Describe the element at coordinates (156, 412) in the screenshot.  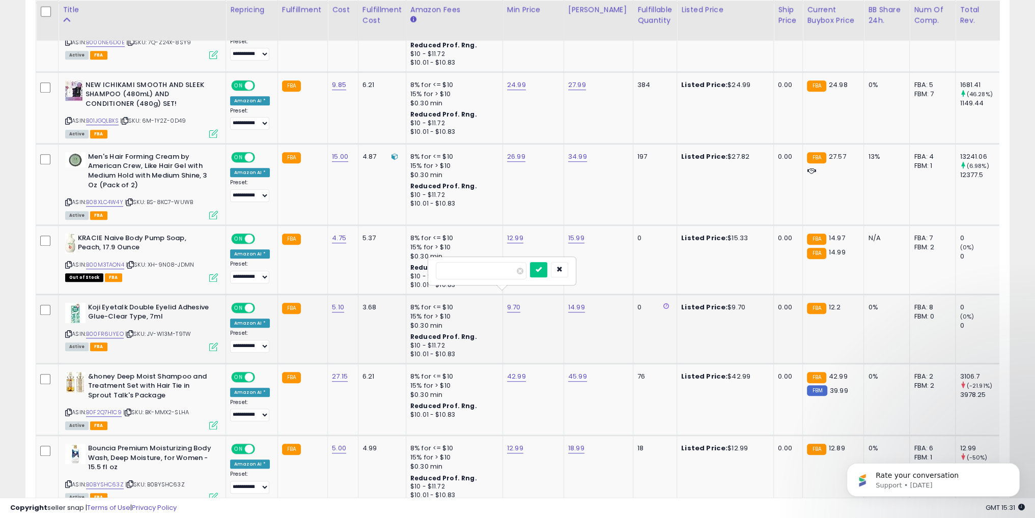
I see `span: | SKU: BK-MMX2-SLHA` at that location.